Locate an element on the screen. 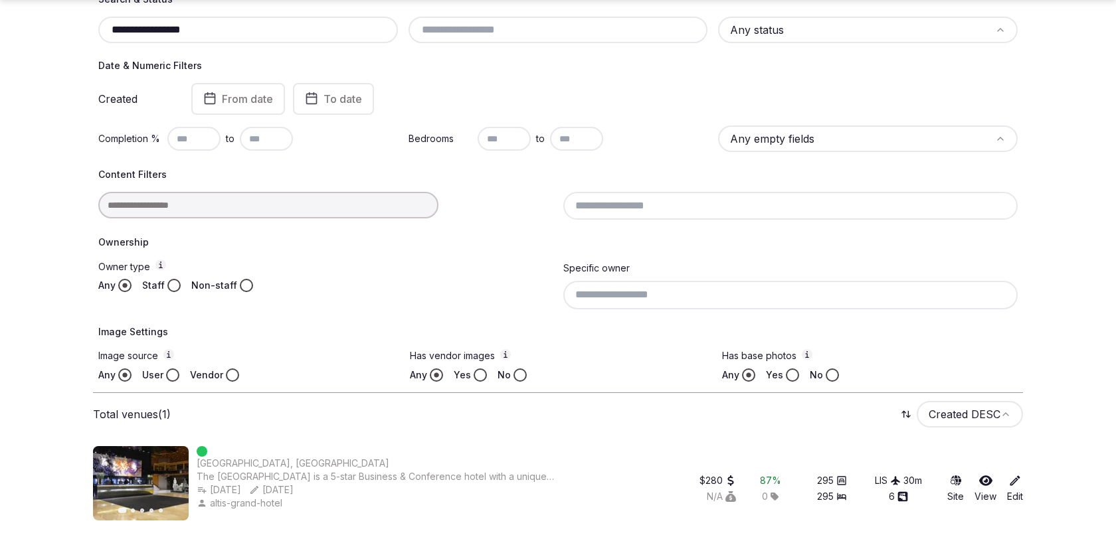 The image size is (1116, 539). h4: Content Filters is located at coordinates (558, 175).